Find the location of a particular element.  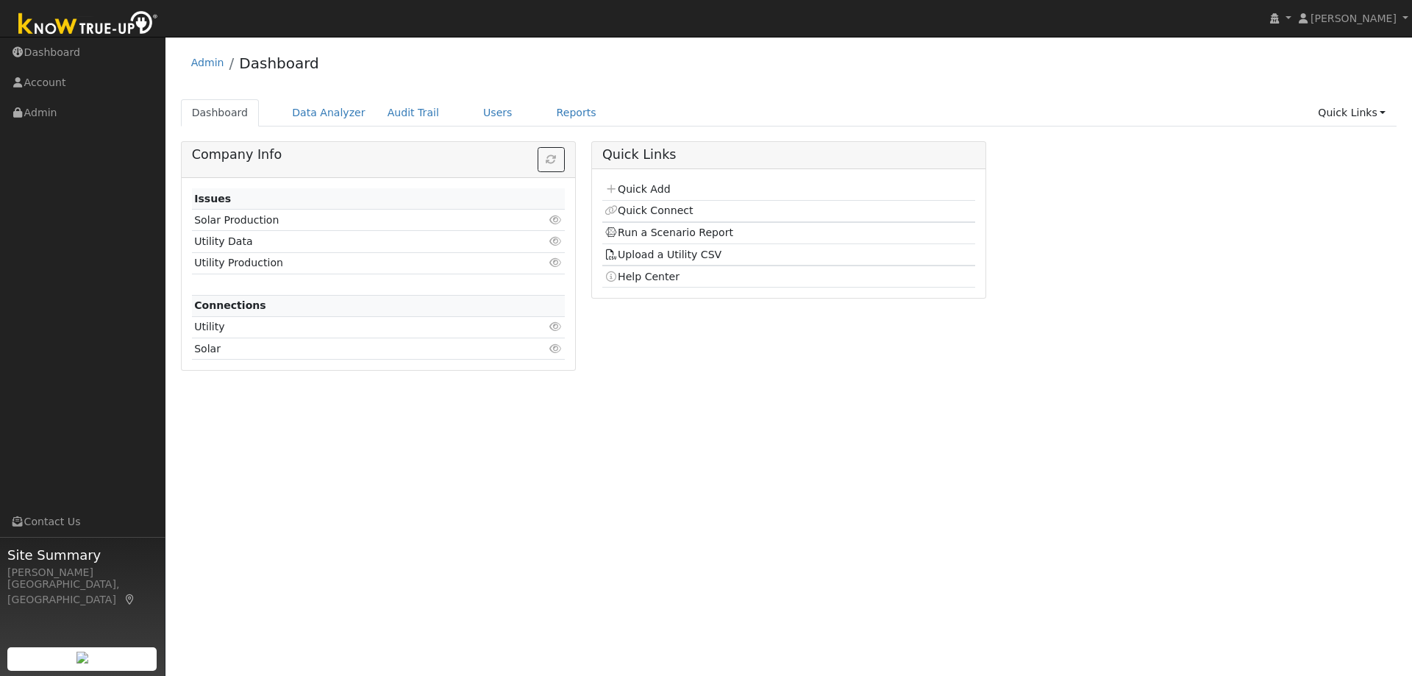

a: Map is located at coordinates (130, 599).